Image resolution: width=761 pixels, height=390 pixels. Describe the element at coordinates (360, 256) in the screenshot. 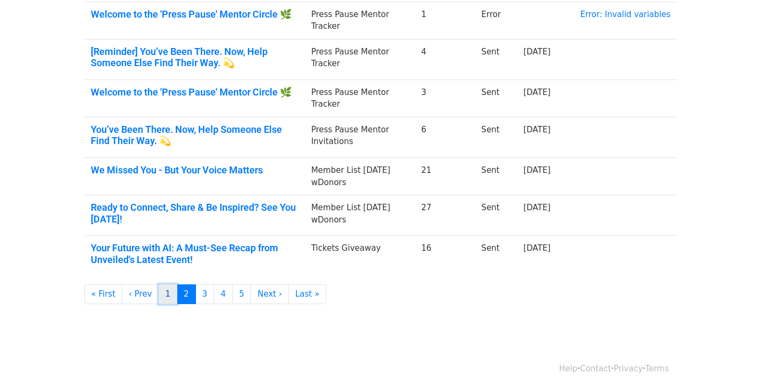

I see `td: Tickets Giveaway` at that location.